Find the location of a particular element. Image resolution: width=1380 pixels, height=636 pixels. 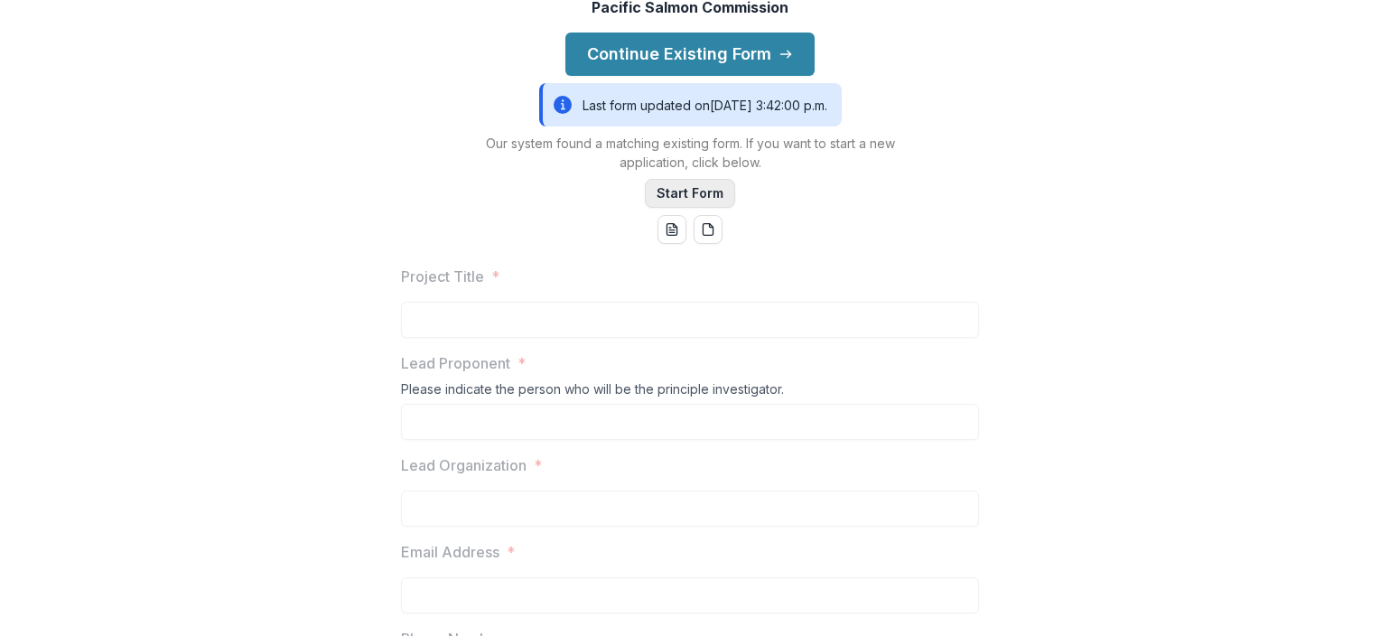

button: Start Form is located at coordinates (690, 193).